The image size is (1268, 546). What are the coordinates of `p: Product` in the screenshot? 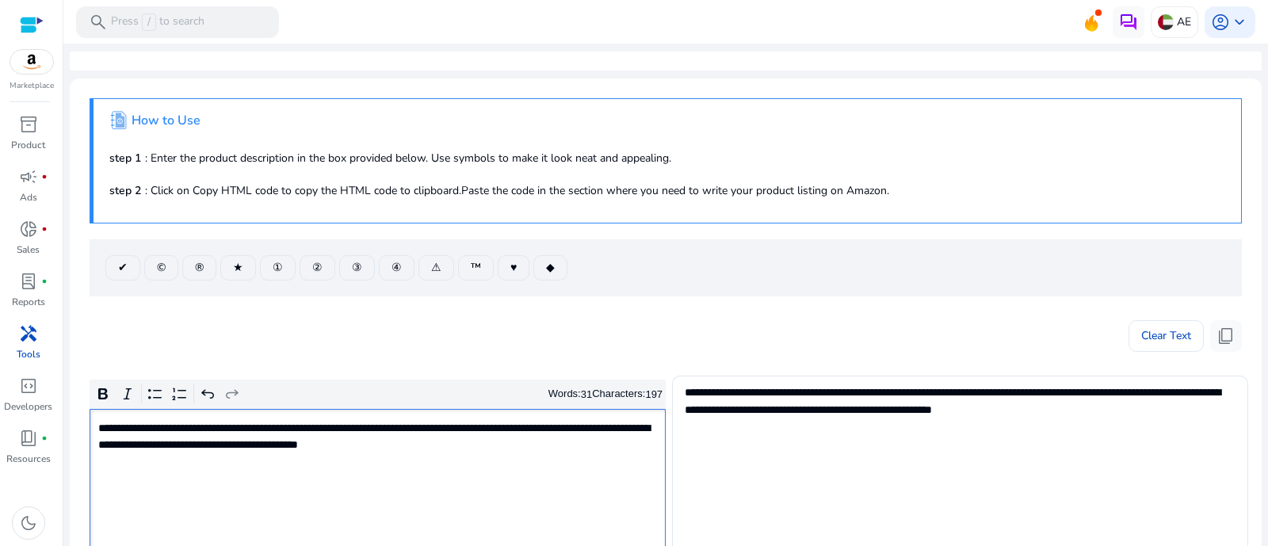 It's located at (28, 145).